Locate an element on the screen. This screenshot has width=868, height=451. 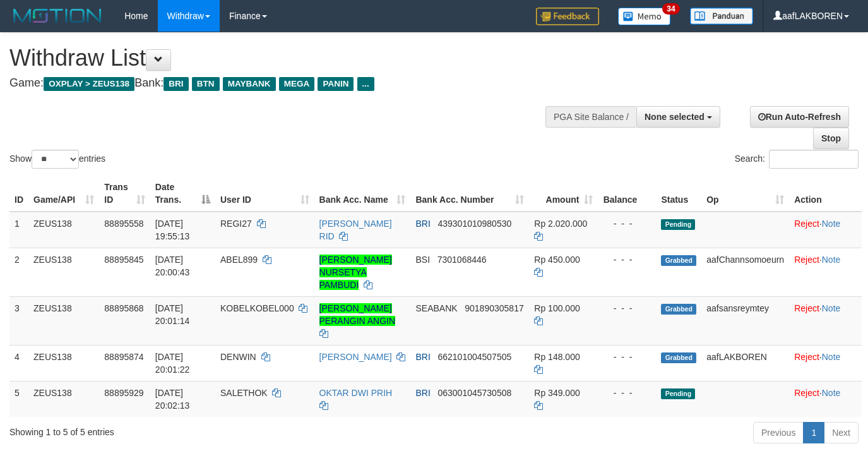
span: None selected is located at coordinates (674, 117).